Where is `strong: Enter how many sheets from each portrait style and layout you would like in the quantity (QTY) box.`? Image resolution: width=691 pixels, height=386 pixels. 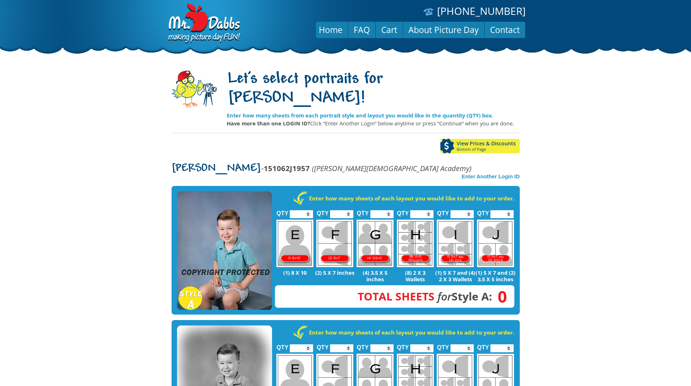 strong: Enter how many sheets from each portrait style and layout you would like in the quantity (QTY) box. is located at coordinates (360, 115).